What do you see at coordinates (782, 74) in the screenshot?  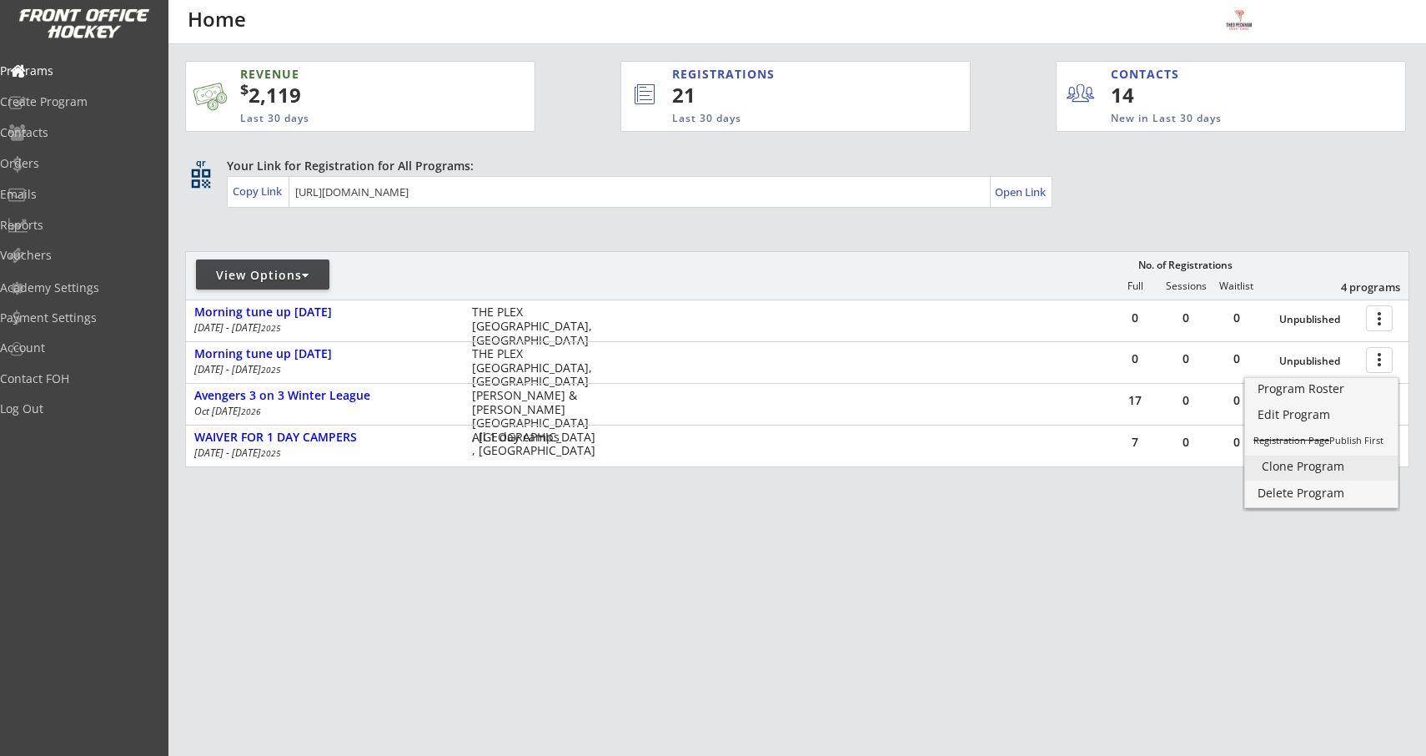 I see `div: REGISTRATIONS` at bounding box center [782, 74].